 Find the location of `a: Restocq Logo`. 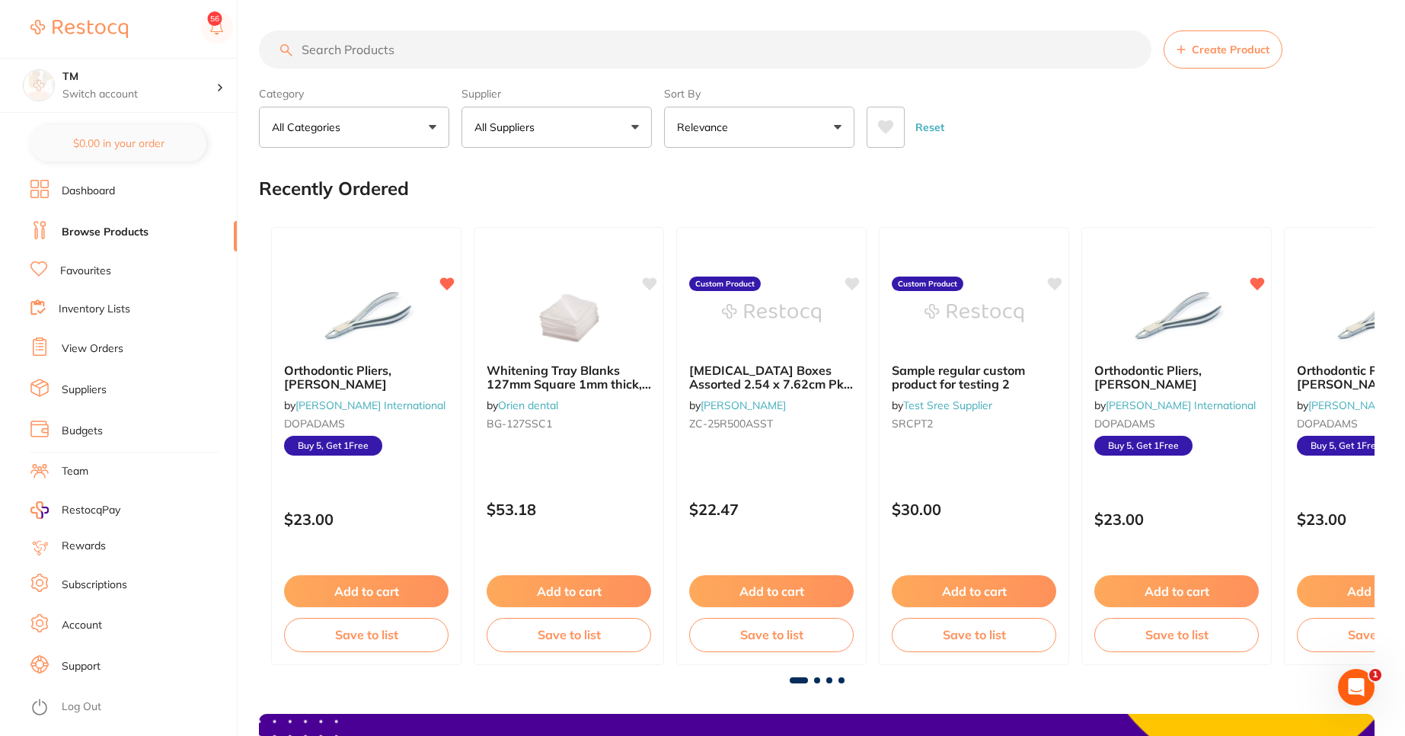

a: Restocq Logo is located at coordinates (79, 29).